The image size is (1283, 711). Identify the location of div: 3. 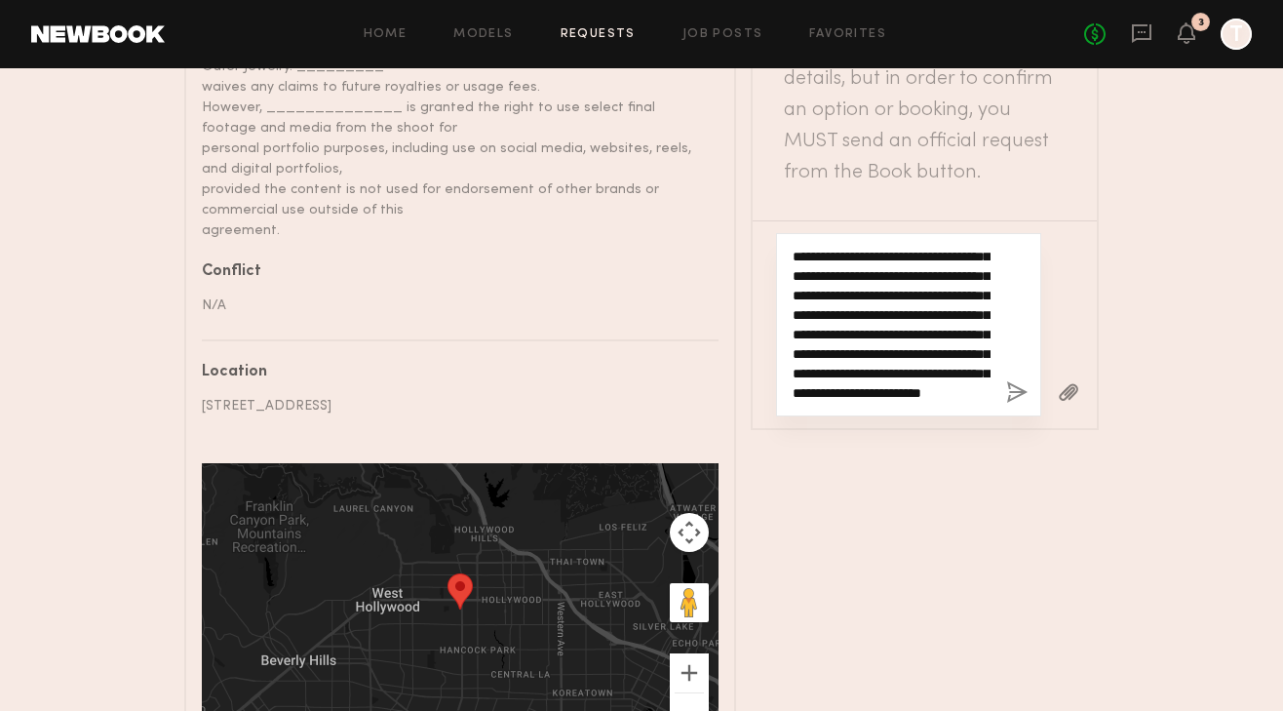
(1201, 22).